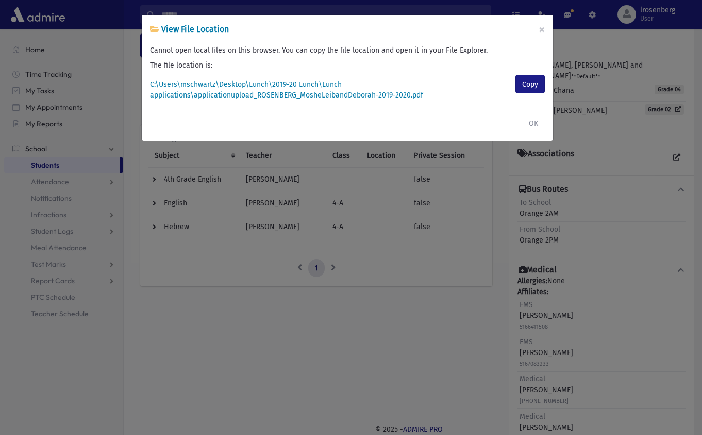 The width and height of the screenshot is (702, 435). I want to click on h6: View File Location, so click(189, 29).